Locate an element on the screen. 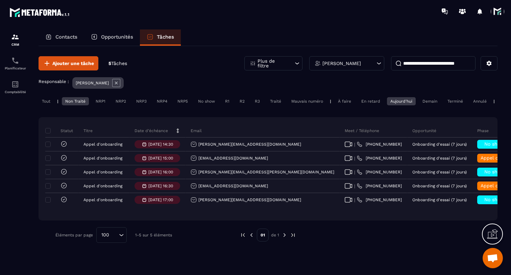 The image size is (511, 275). div: À faire is located at coordinates (345, 101).